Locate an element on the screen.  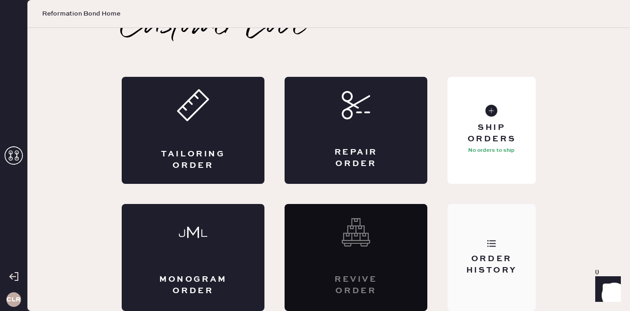
h2: Customer Love is located at coordinates (213, 26).